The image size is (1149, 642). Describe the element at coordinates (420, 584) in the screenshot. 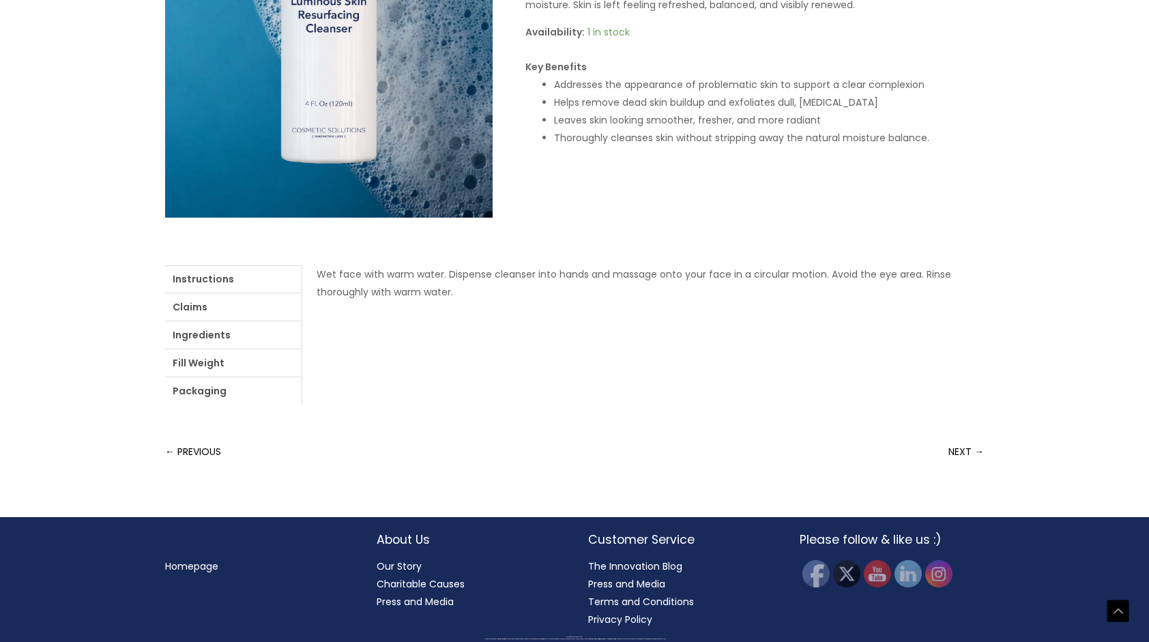

I see `a: Charitable Causes` at that location.